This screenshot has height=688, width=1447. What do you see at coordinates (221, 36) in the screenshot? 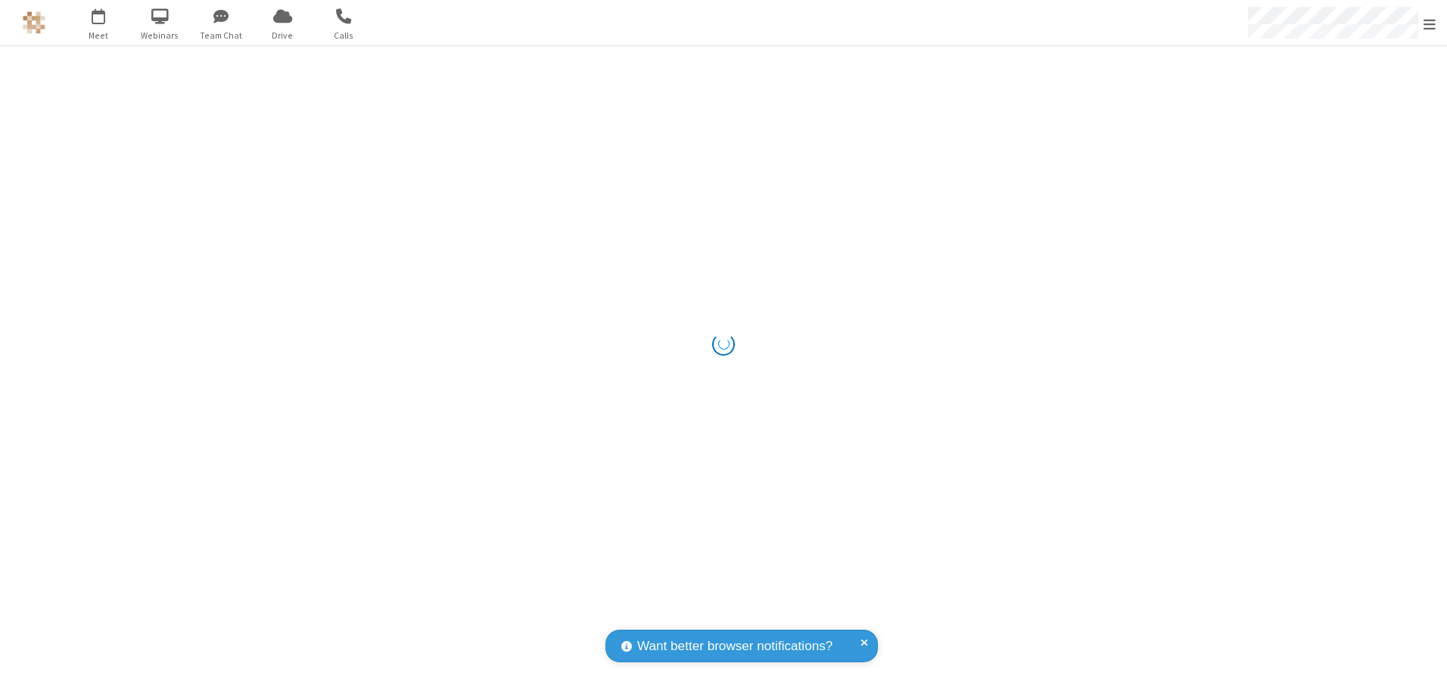
I see `span: Team Chat` at bounding box center [221, 36].